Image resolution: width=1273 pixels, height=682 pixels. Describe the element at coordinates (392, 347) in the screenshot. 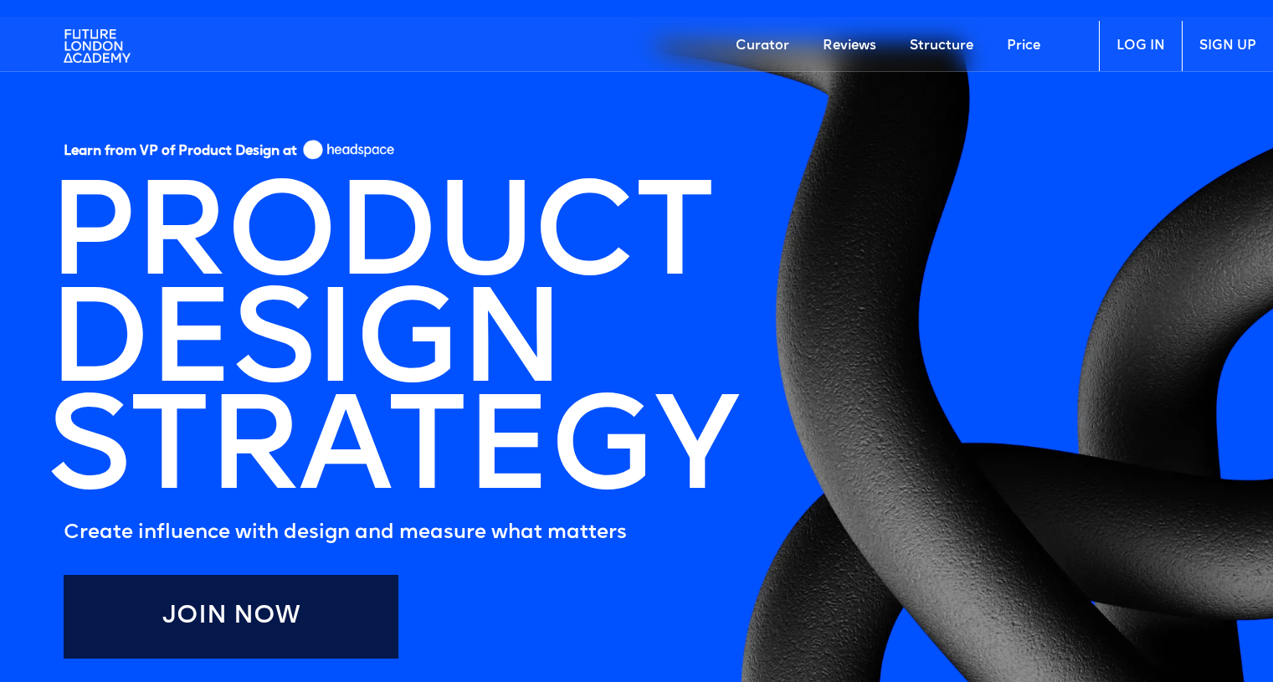

I see `h1: PRODUCT DESIGN STRATEGY` at that location.